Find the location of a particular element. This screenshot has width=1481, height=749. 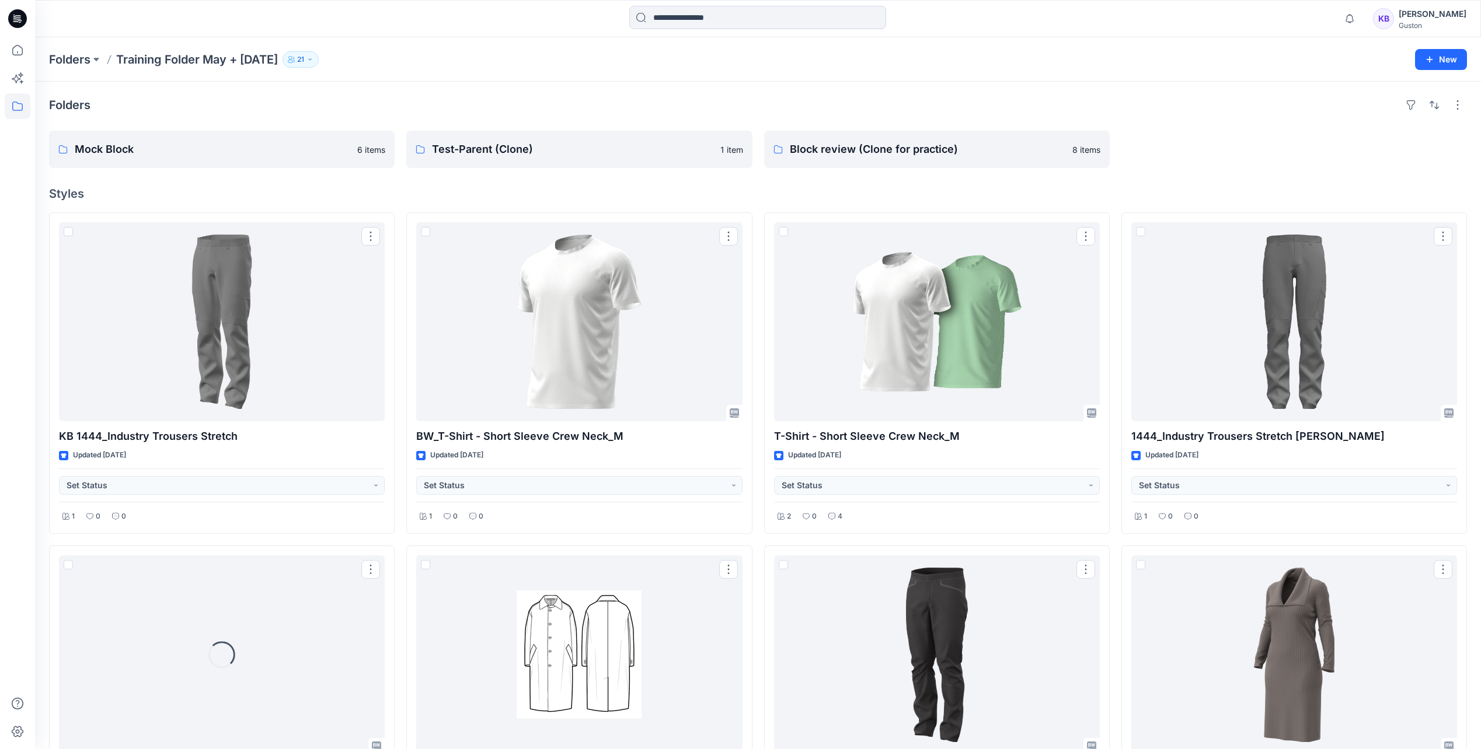

h4: Folders is located at coordinates (69, 105).